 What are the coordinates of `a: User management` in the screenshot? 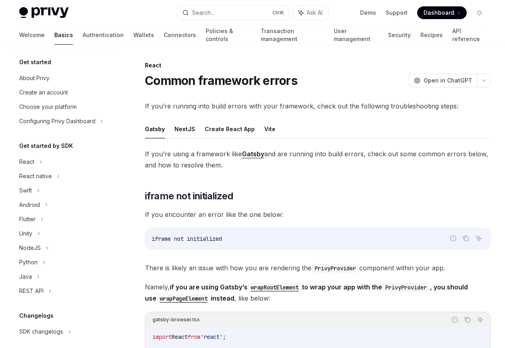 It's located at (356, 35).